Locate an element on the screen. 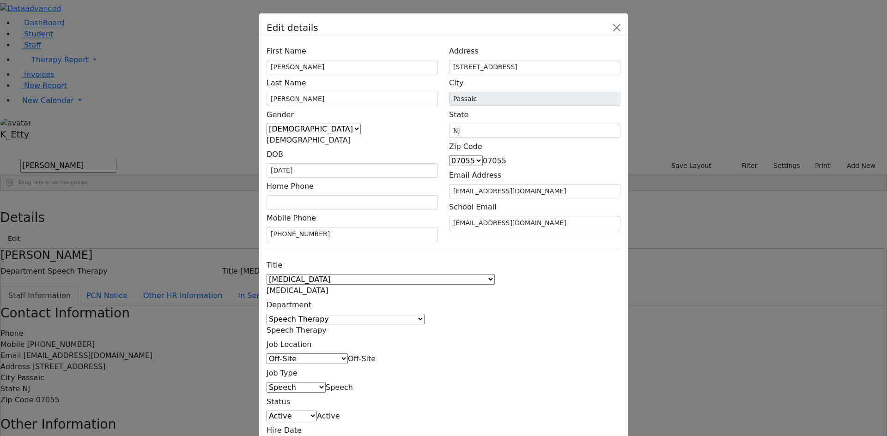 Image resolution: width=887 pixels, height=436 pixels. label: Status is located at coordinates (278, 402).